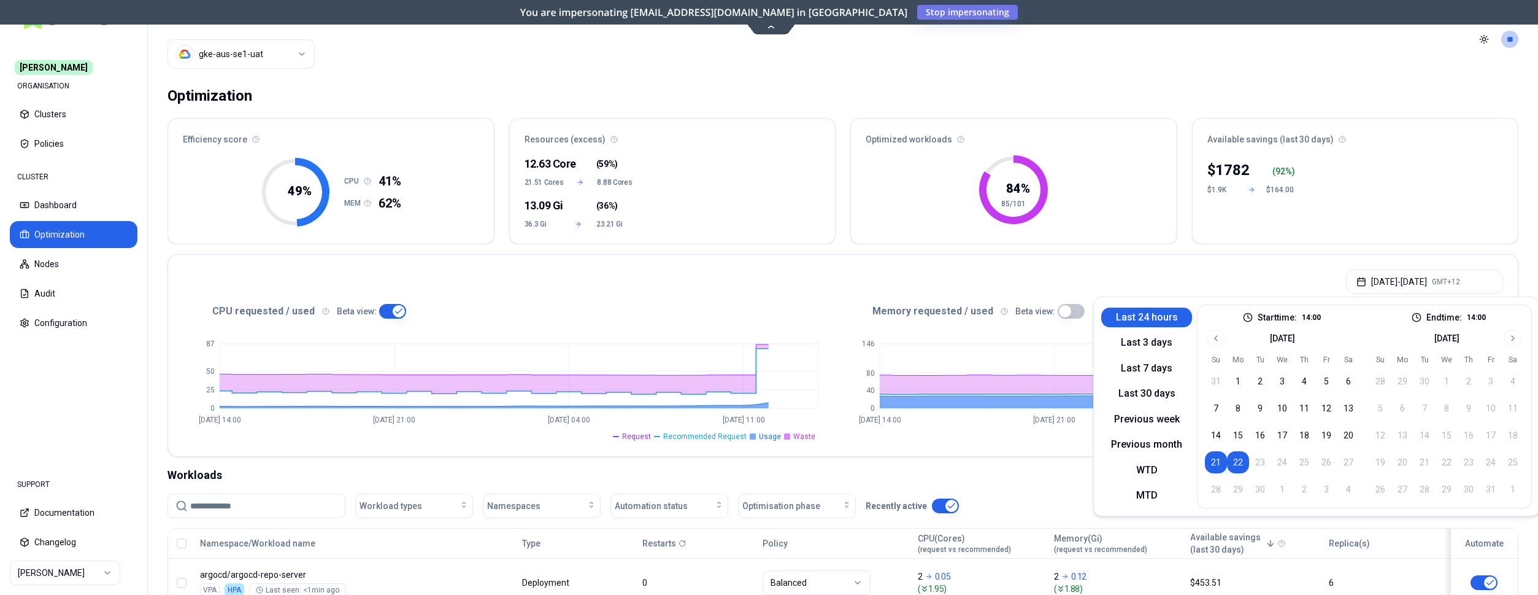 This screenshot has height=595, width=1538. What do you see at coordinates (74, 234) in the screenshot?
I see `button: Optimization` at bounding box center [74, 234].